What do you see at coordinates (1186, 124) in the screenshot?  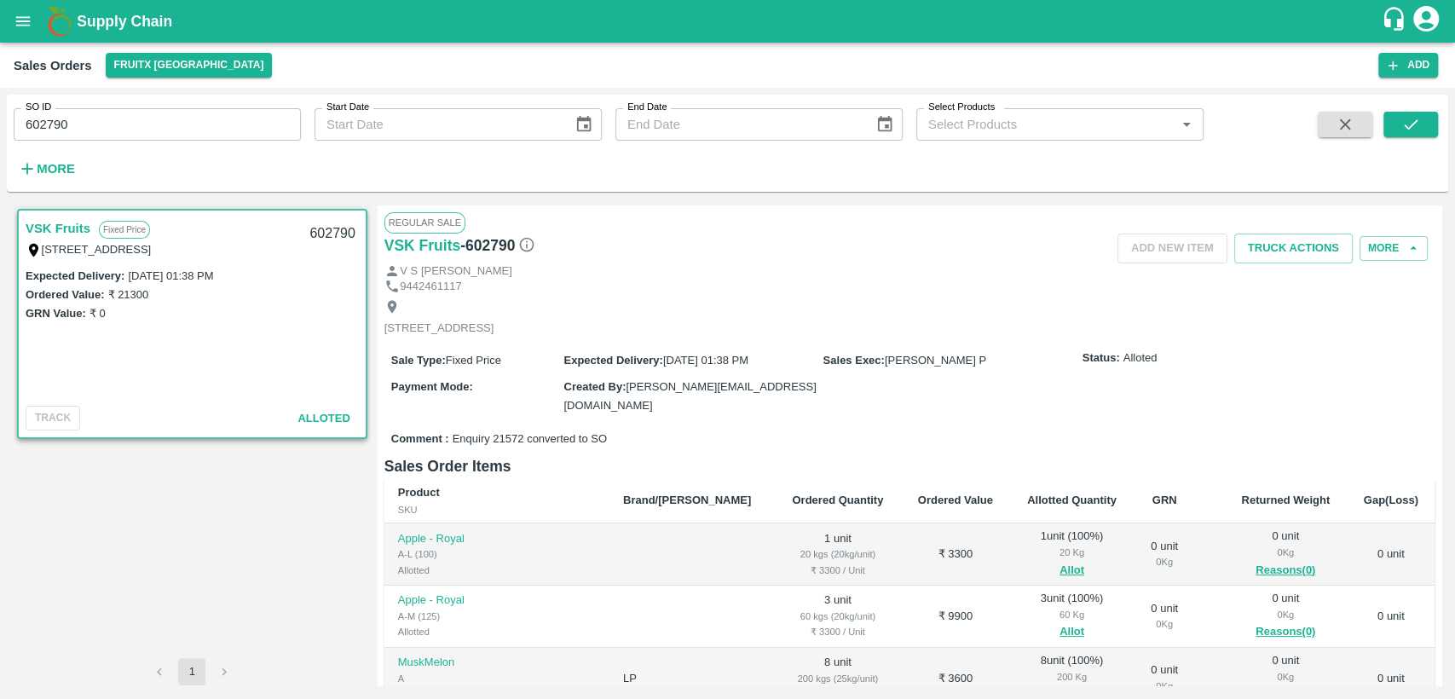 I see `button: Open` at bounding box center [1186, 124].